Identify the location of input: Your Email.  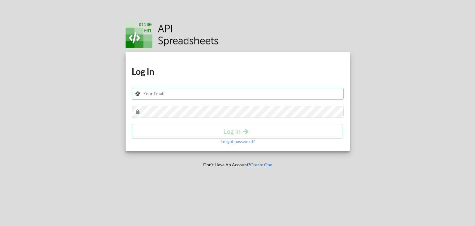
(238, 94).